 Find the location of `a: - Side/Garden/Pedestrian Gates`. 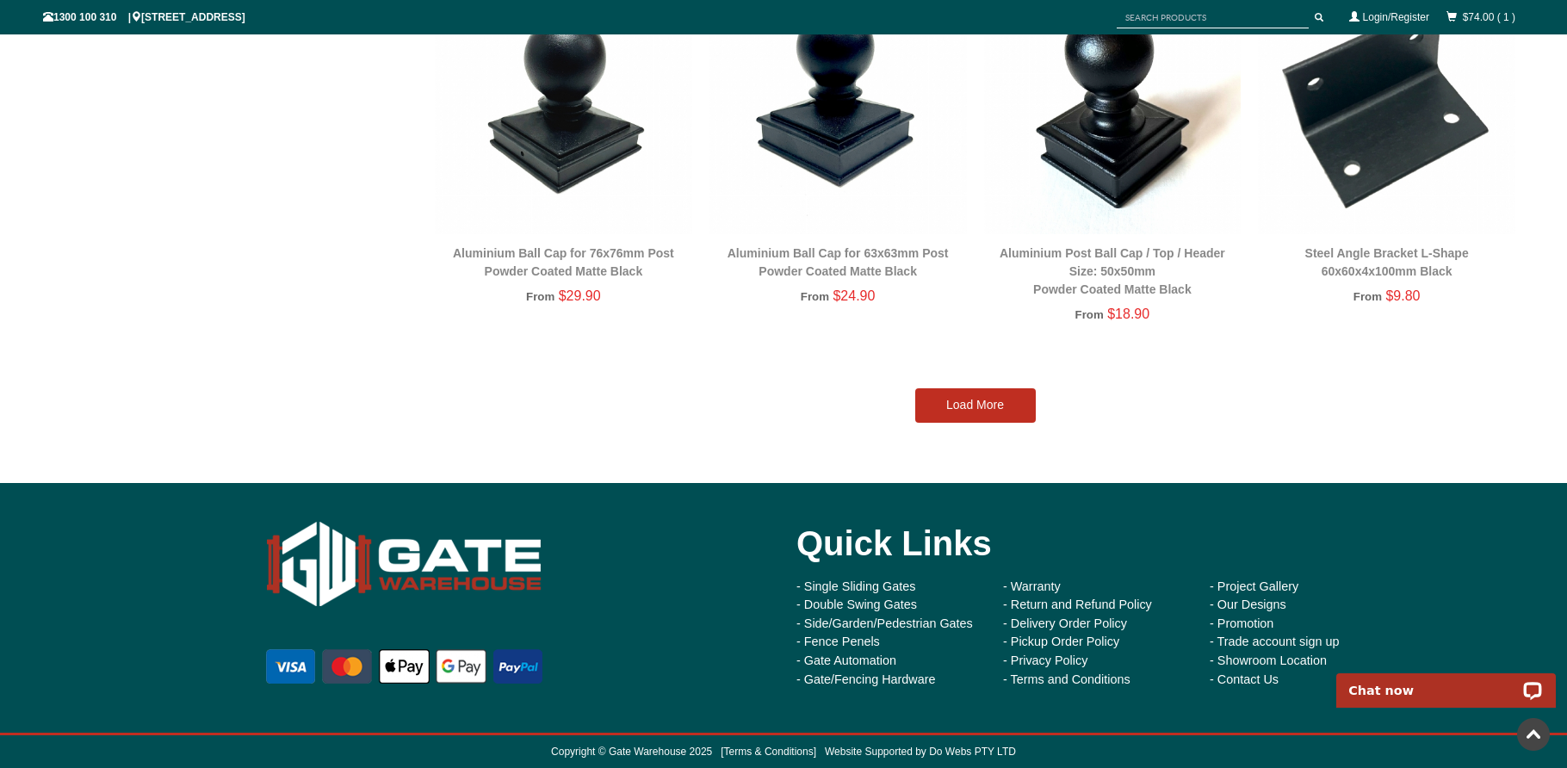

a: - Side/Garden/Pedestrian Gates is located at coordinates (884, 623).